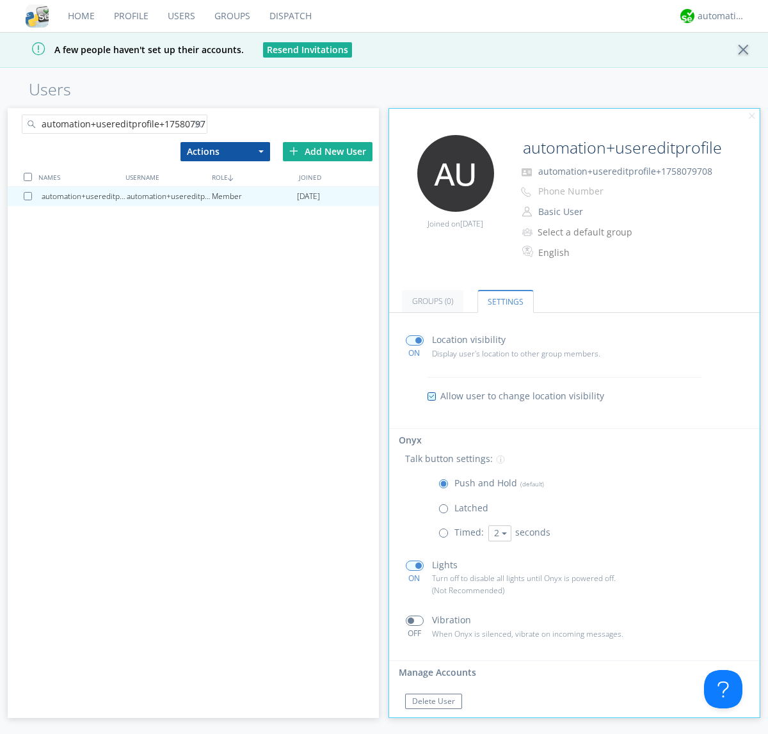  What do you see at coordinates (532, 532) in the screenshot?
I see `span: seconds` at bounding box center [532, 532].